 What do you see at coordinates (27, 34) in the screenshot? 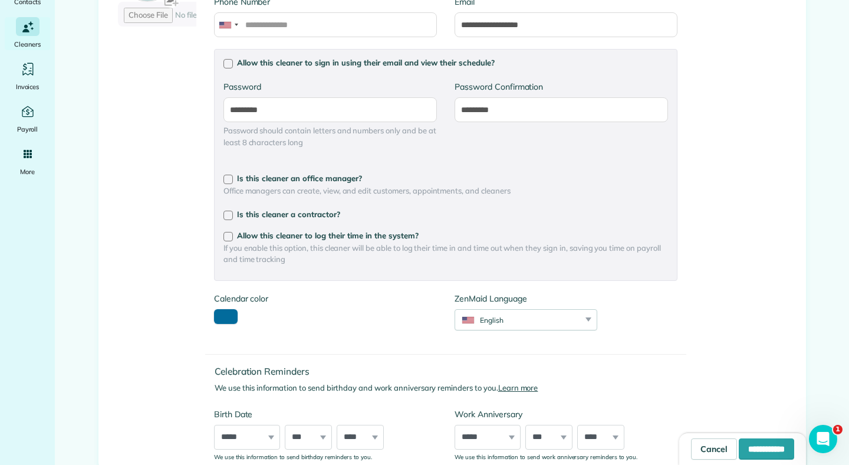
I see `a: Cleaners` at bounding box center [27, 34].